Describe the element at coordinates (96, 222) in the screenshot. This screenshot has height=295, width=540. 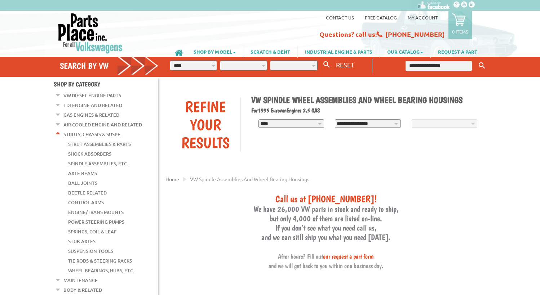
I see `a: Power Steering Pumps` at that location.